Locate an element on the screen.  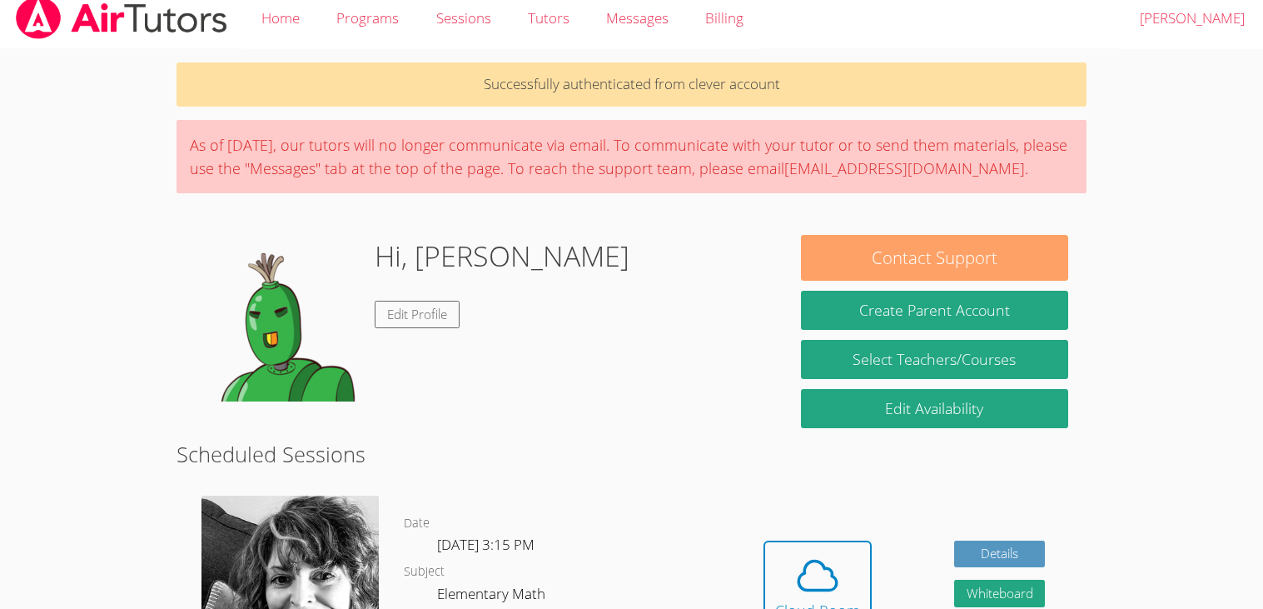
a: Details is located at coordinates (1000, 554).